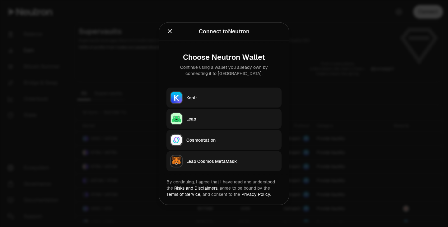 The image size is (448, 227). I want to click on button: CosmostationCosmostation, so click(224, 140).